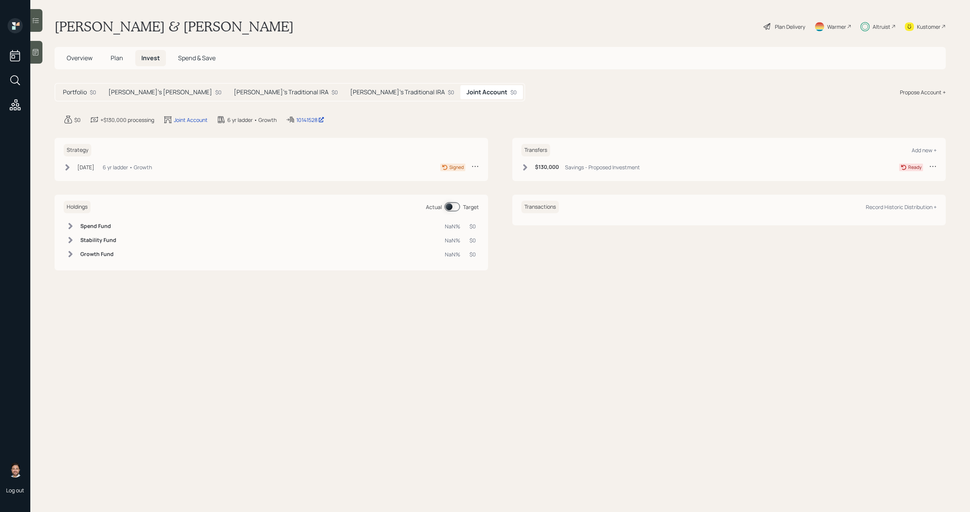 The width and height of the screenshot is (970, 512). I want to click on h5: Joint Account, so click(487, 92).